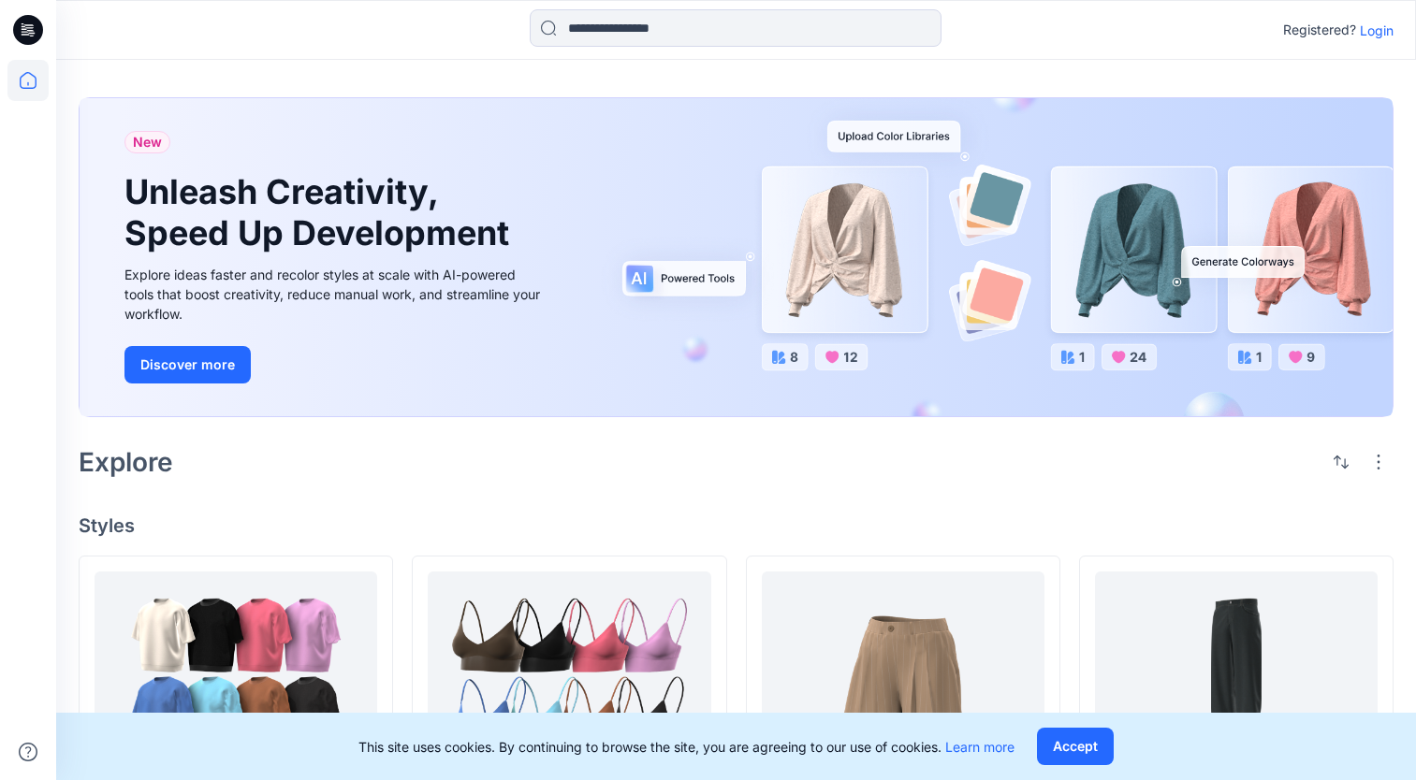 This screenshot has width=1416, height=780. Describe the element at coordinates (569, 675) in the screenshot. I see `a: BW 2025.2 Webinar Womens Bra` at that location.